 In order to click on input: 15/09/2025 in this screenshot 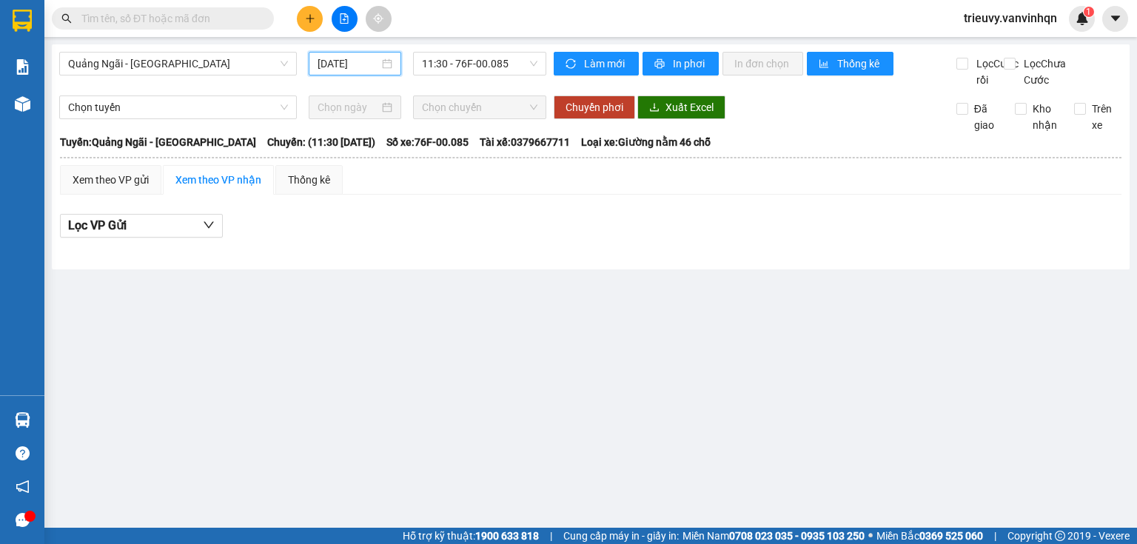, I will do `click(348, 64)`.